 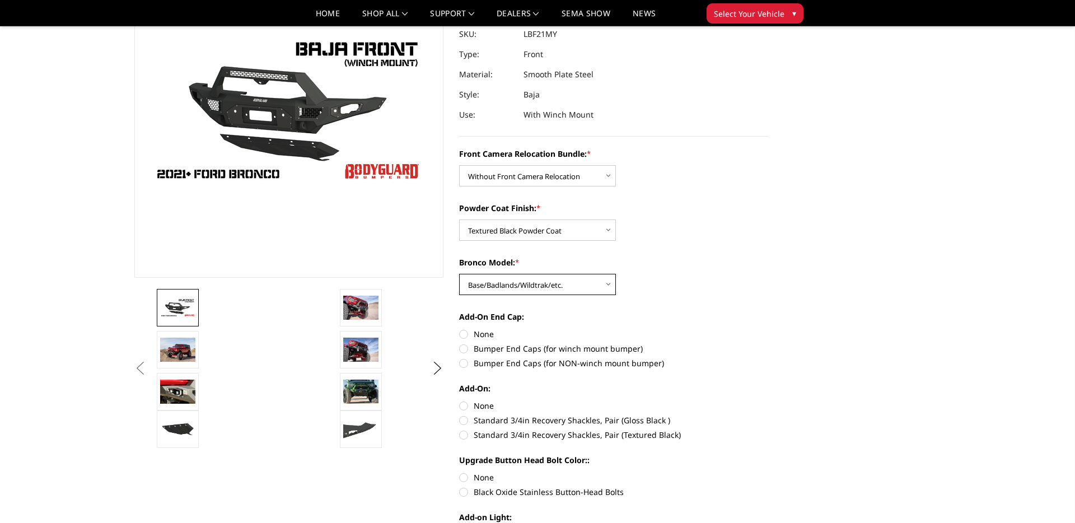 What do you see at coordinates (614, 420) in the screenshot?
I see `label: Standard 3/4in Recovery Shackles, Pair (Gloss Black )` at bounding box center [614, 420].